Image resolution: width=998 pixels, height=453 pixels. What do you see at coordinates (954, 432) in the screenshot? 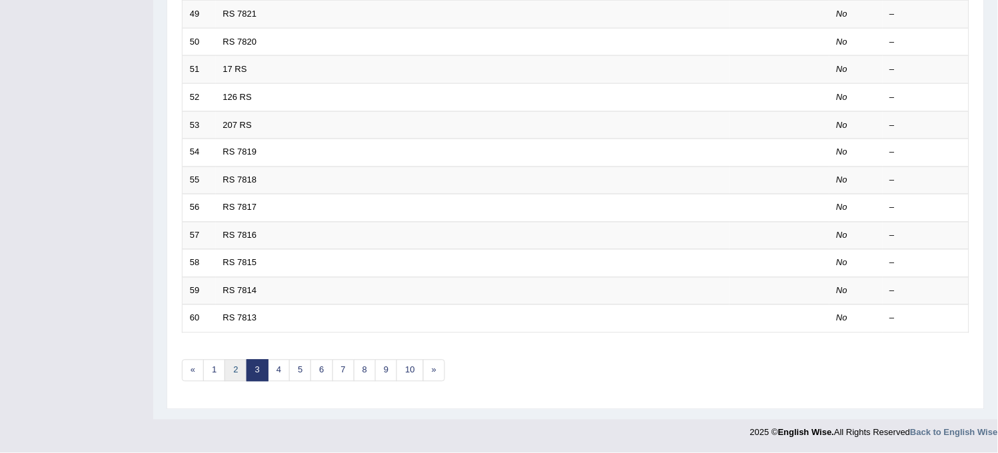
I see `a: Back to English Wise` at bounding box center [954, 432].